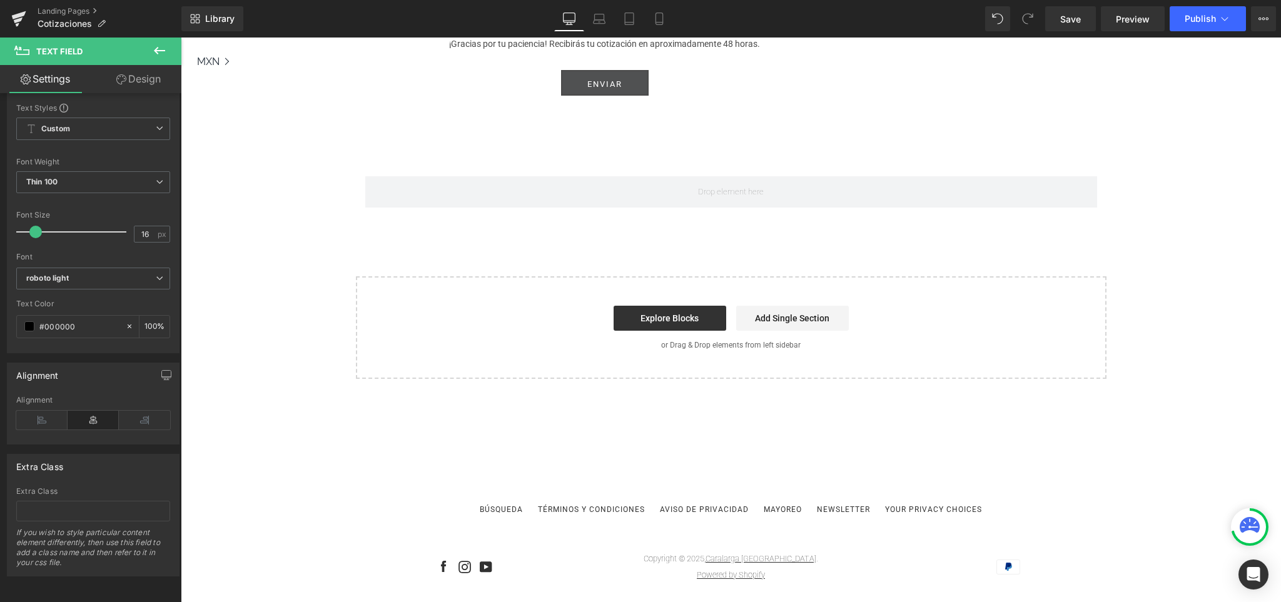  What do you see at coordinates (550, 308) in the screenshot?
I see `p: or Drag & Drop elements from left sidebar` at bounding box center [550, 308].